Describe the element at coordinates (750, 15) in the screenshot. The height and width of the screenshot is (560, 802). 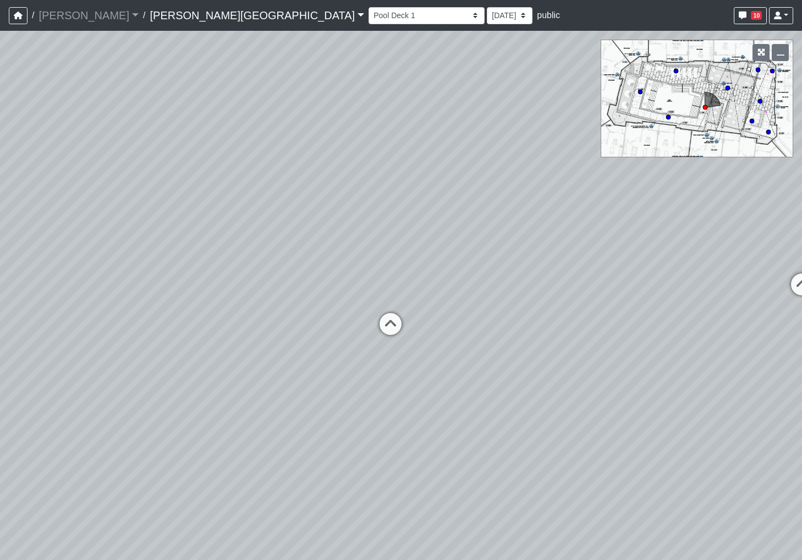
I see `button: 10` at that location.